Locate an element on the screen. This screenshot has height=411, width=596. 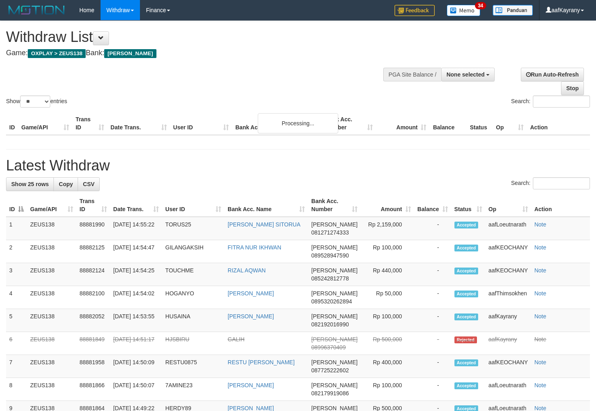
span: Copy is located at coordinates (66, 184).